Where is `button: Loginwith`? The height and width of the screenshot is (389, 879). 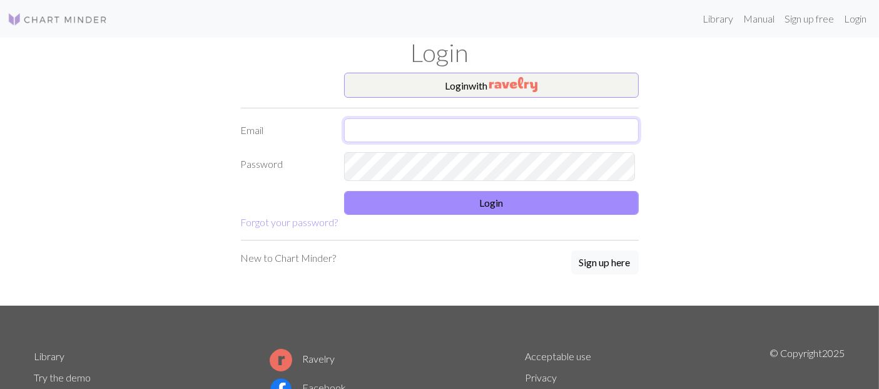
button: Loginwith is located at coordinates (491, 85).